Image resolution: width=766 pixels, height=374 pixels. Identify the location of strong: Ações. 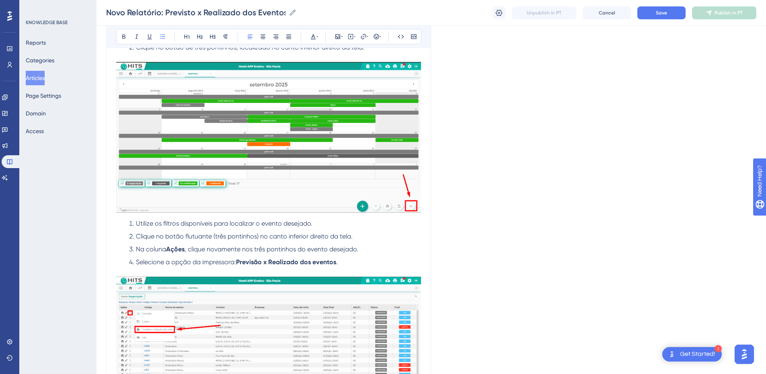
(175, 249).